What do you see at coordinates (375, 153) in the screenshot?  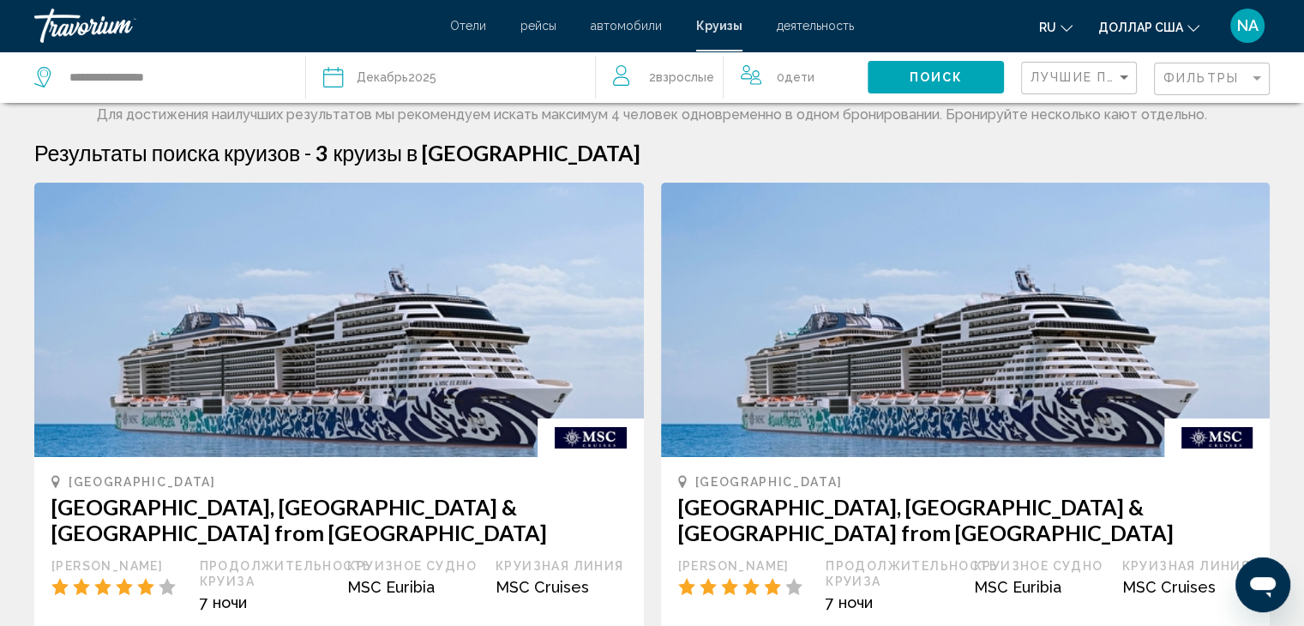 I see `span: круизы в` at bounding box center [375, 153].